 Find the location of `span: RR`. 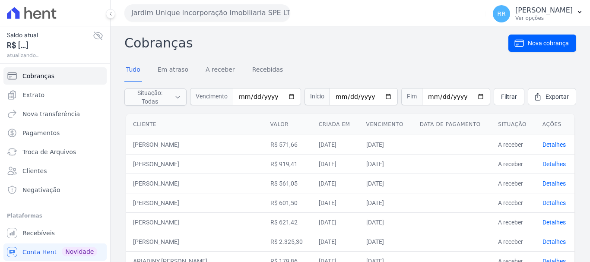

span: RR is located at coordinates (501, 14).